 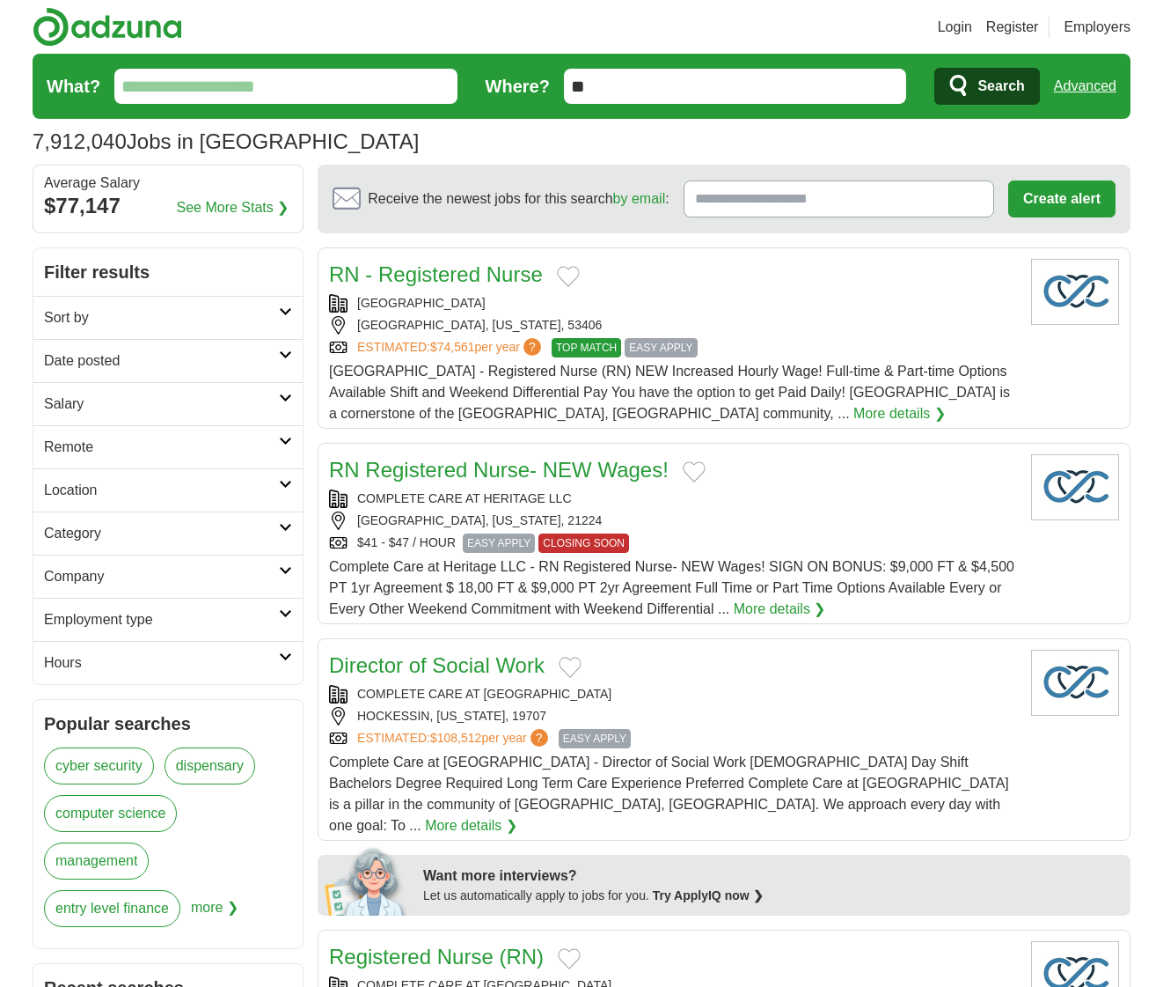 I want to click on a: Try ApplyIQ now ❯, so click(x=708, y=895).